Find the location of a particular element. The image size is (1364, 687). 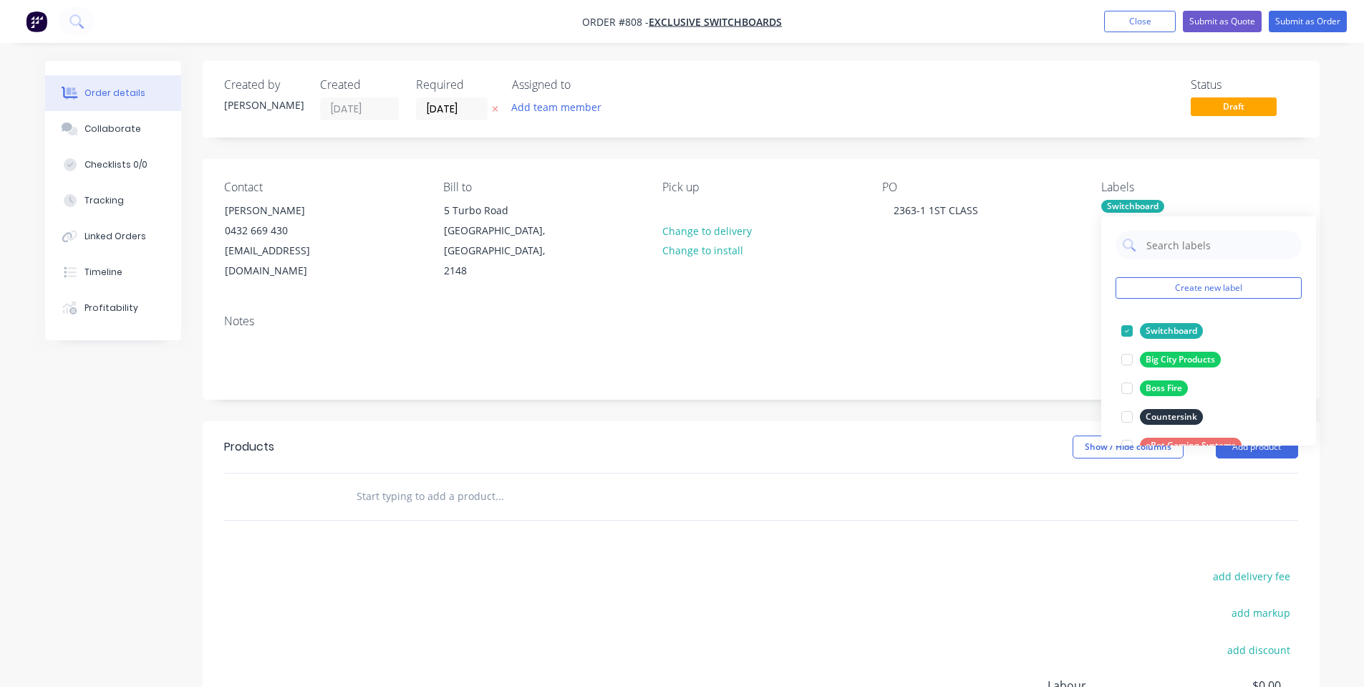

button: Show / Hide columns is located at coordinates (1128, 447).